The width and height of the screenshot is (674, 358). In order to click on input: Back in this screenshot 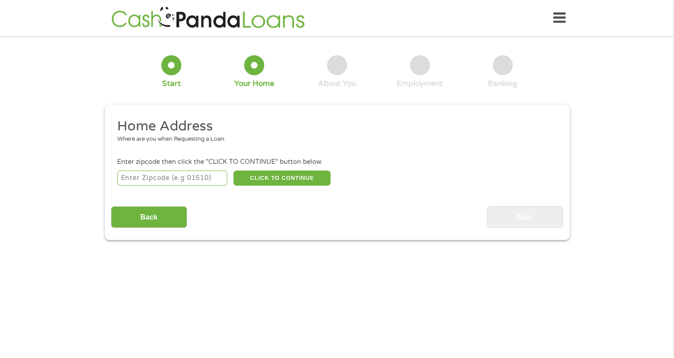, I will do `click(149, 217)`.